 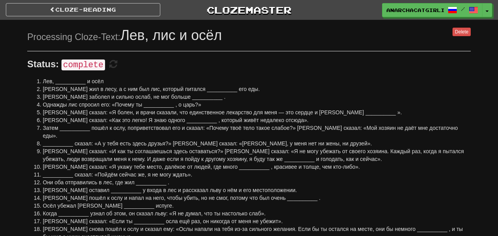 What do you see at coordinates (249, 10) in the screenshot?
I see `a: Clozemaster` at bounding box center [249, 10].